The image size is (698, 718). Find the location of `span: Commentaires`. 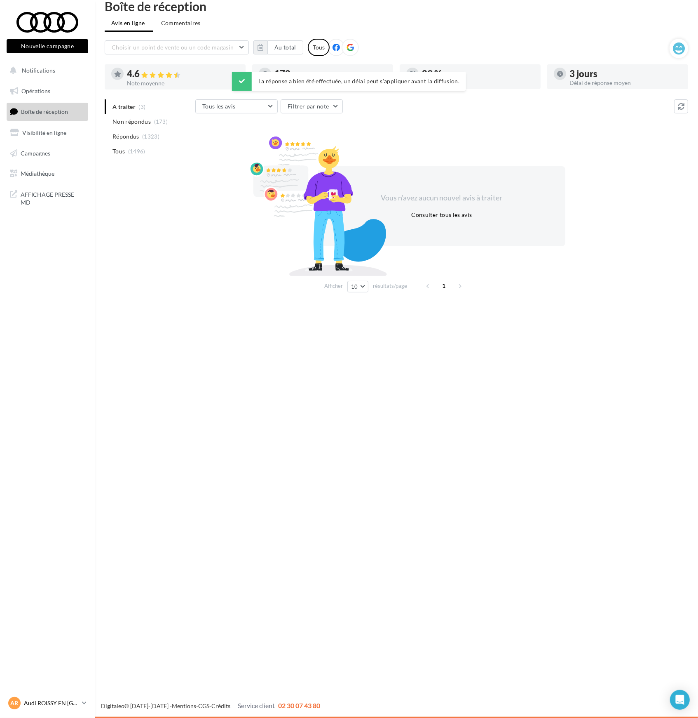

span: Commentaires is located at coordinates (181, 23).